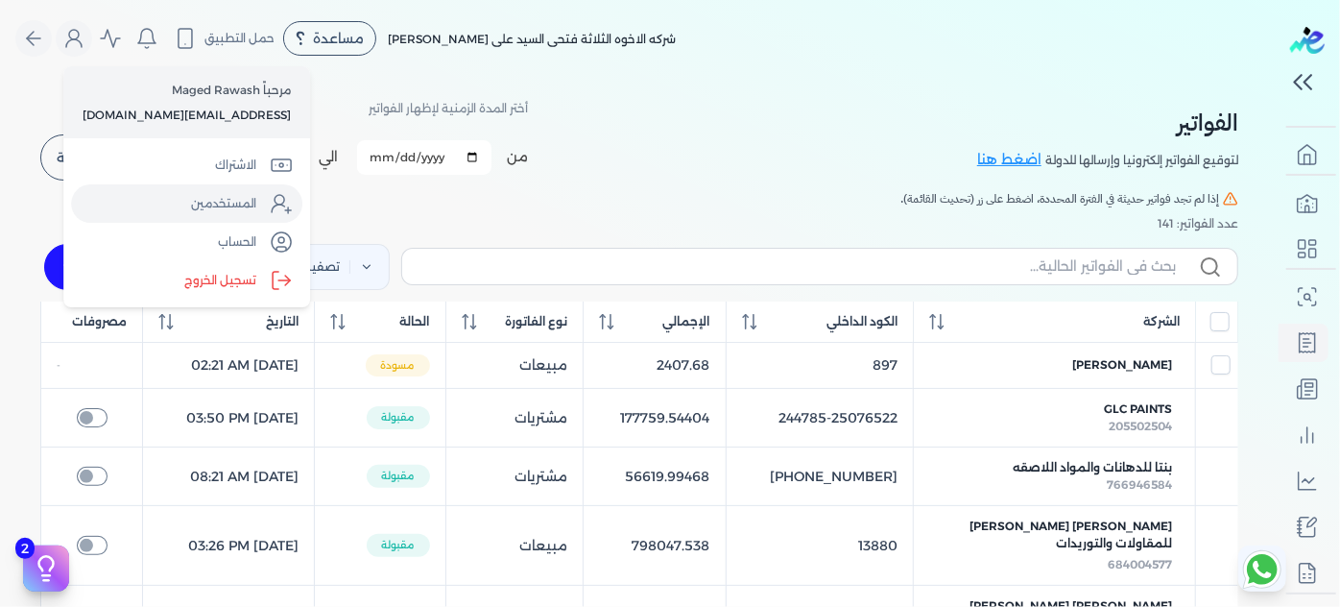 This screenshot has width=1340, height=607. I want to click on span: GLC Paints, so click(1138, 409).